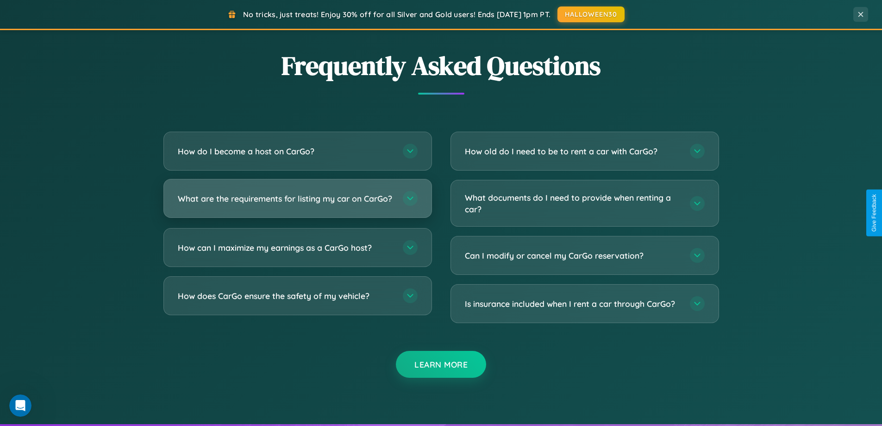 The width and height of the screenshot is (882, 426). What do you see at coordinates (286, 151) in the screenshot?
I see `h3: How do I become a host on CarGo?` at bounding box center [286, 151].